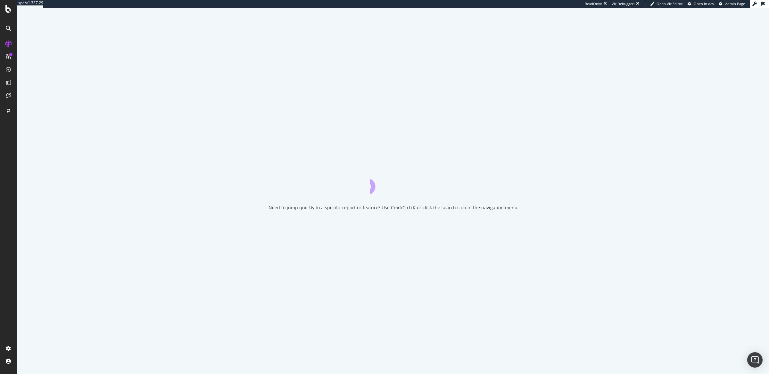 The width and height of the screenshot is (769, 374). What do you see at coordinates (667, 4) in the screenshot?
I see `a: Open Viz Editor` at bounding box center [667, 4].